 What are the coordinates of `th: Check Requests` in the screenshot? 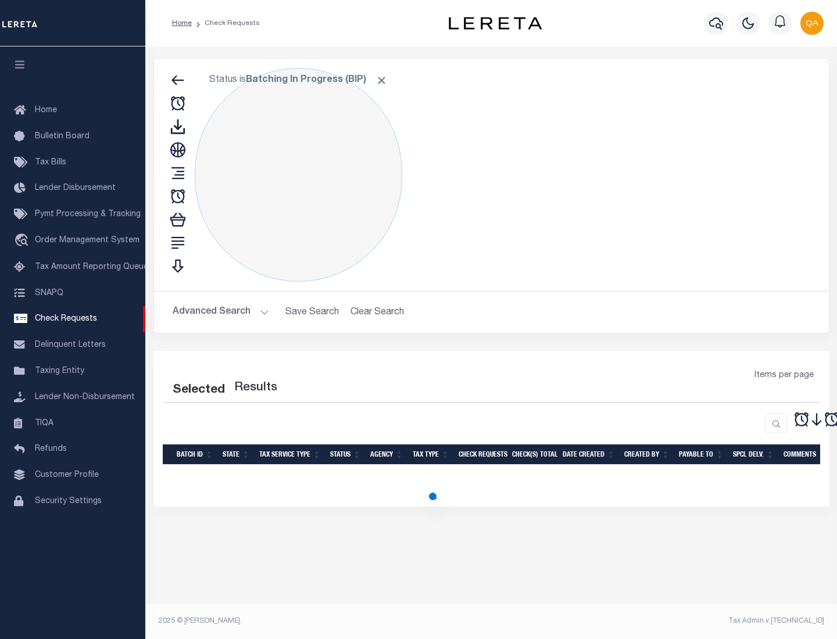 It's located at (481, 454).